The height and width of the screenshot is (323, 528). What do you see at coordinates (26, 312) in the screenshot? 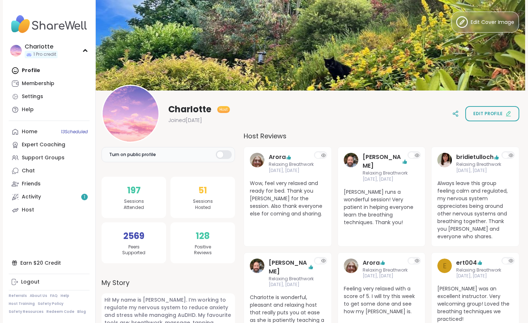
I see `a: Safety Resources` at bounding box center [26, 312].